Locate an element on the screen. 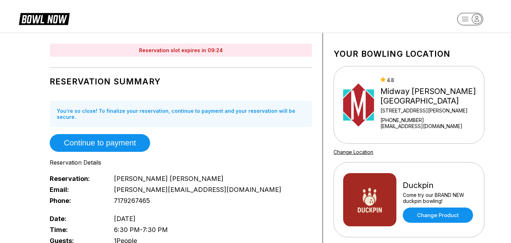 This screenshot has width=511, height=243. span: Email: is located at coordinates (76, 190).